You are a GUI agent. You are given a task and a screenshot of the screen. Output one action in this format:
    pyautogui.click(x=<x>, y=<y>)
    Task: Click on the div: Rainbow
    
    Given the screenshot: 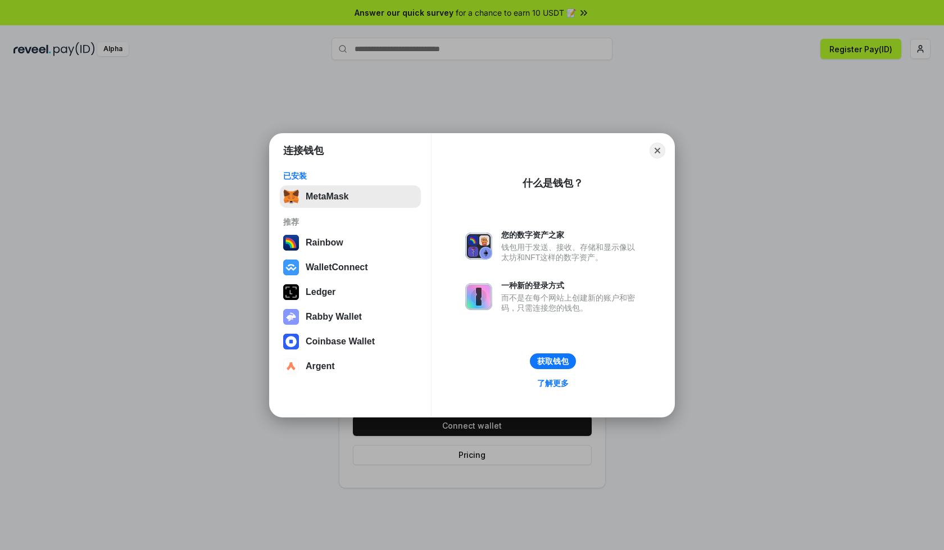 What is the action you would take?
    pyautogui.click(x=324, y=243)
    